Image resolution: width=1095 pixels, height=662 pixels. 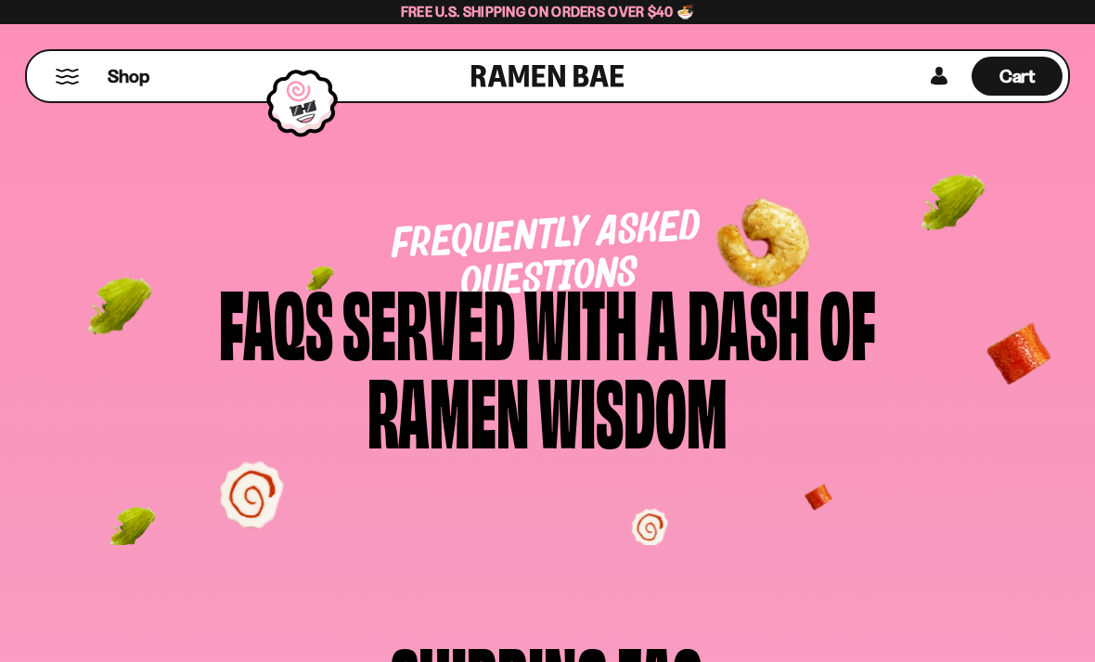 I want to click on div: Wisdom, so click(x=633, y=407).